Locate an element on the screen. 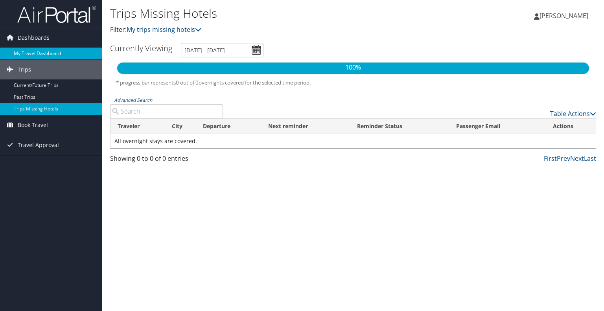 This screenshot has width=604, height=311. h3: Currently Viewing is located at coordinates (141, 48).